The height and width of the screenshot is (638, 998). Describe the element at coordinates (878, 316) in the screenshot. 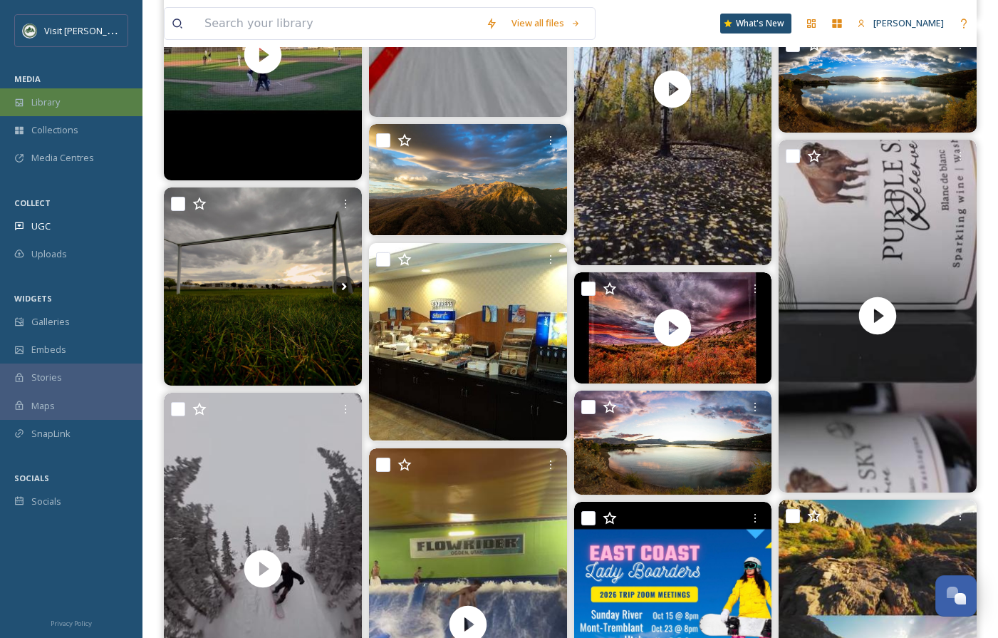

I see `video: Where every bottle tells a tale. Uncork your next food and wine adventure with us! 🍷✨ #WineryLife...` at that location.